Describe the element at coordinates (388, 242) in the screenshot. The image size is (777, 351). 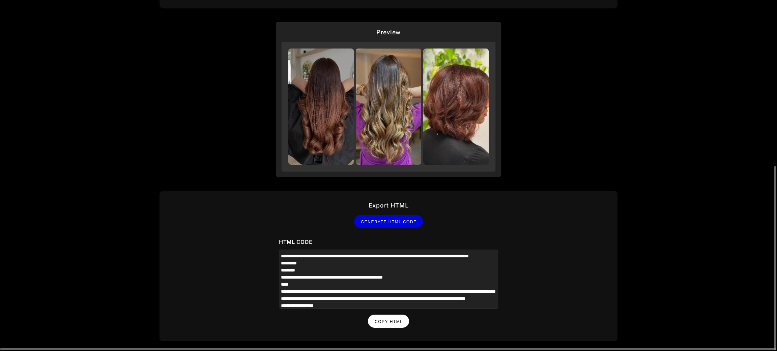
I see `div: HTML Code` at that location.